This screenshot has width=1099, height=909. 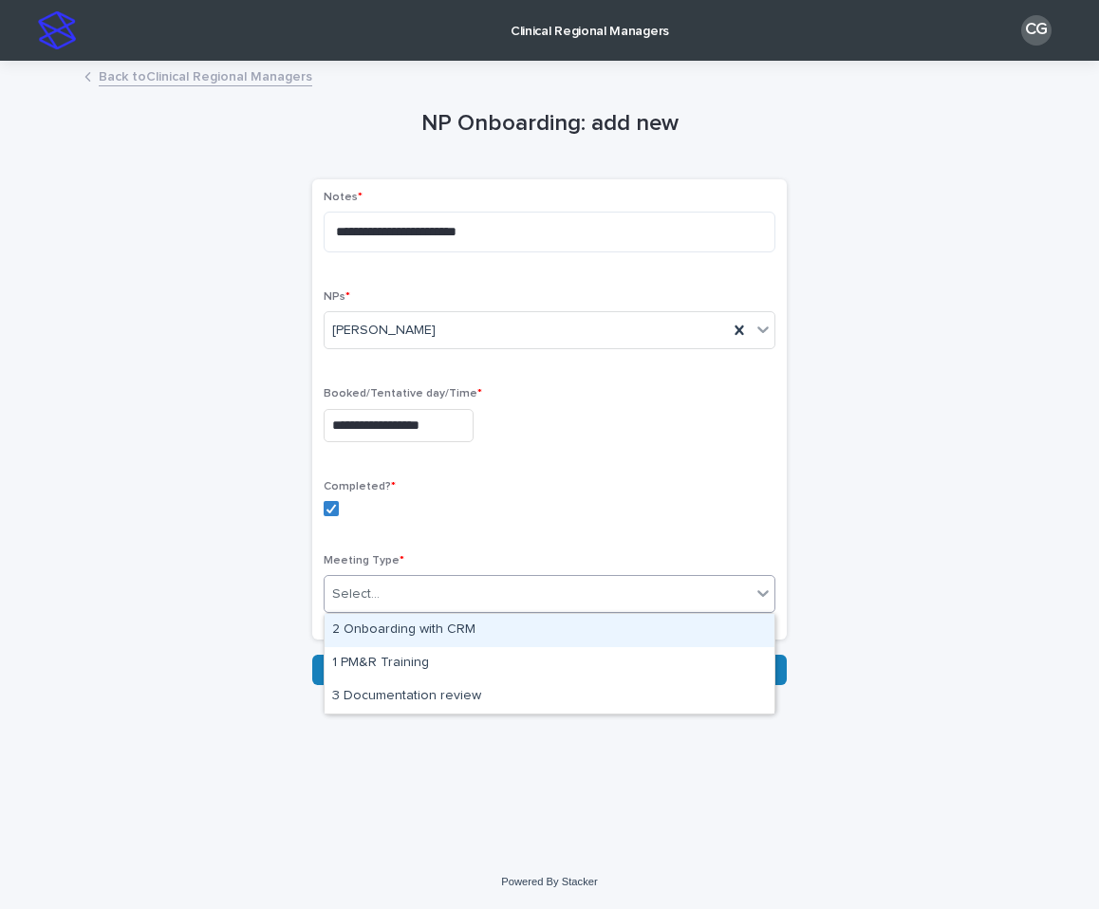 What do you see at coordinates (402, 394) in the screenshot?
I see `span: Booked/Tentative day/Time` at bounding box center [402, 394].